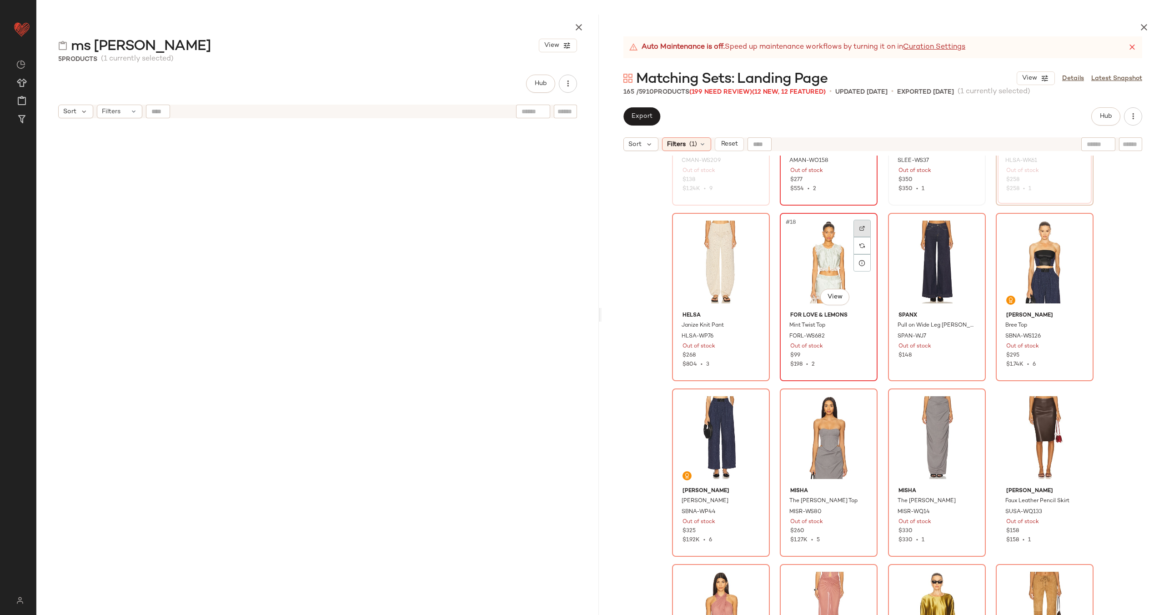  Describe the element at coordinates (1023, 512) in the screenshot. I see `span: SUSA-WQ133` at that location.